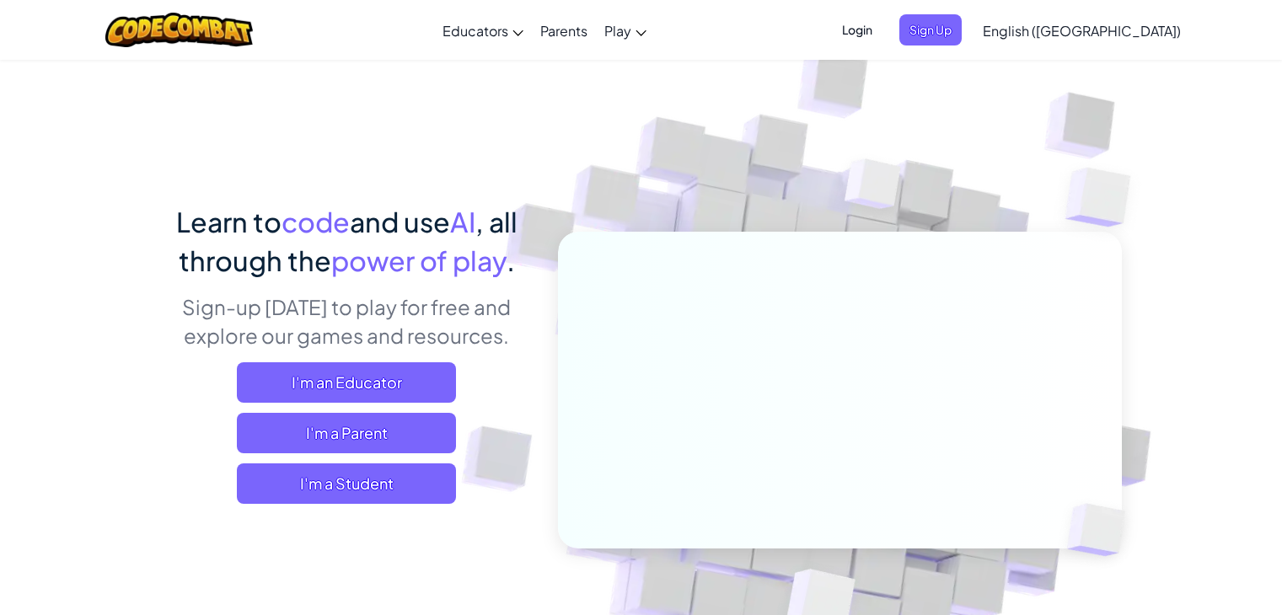 Image resolution: width=1282 pixels, height=615 pixels. What do you see at coordinates (400, 222) in the screenshot?
I see `span: and use` at bounding box center [400, 222].